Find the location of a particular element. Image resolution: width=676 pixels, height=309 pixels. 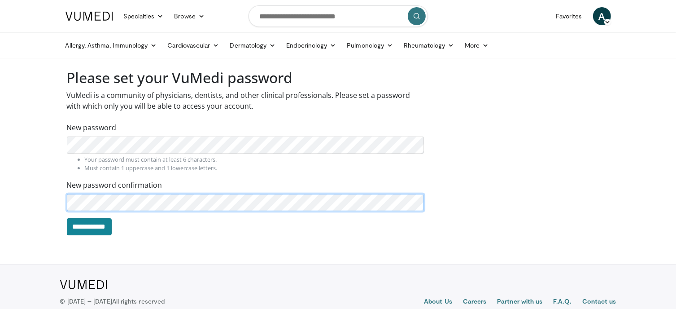

label: New password confirmation is located at coordinates (114, 185).